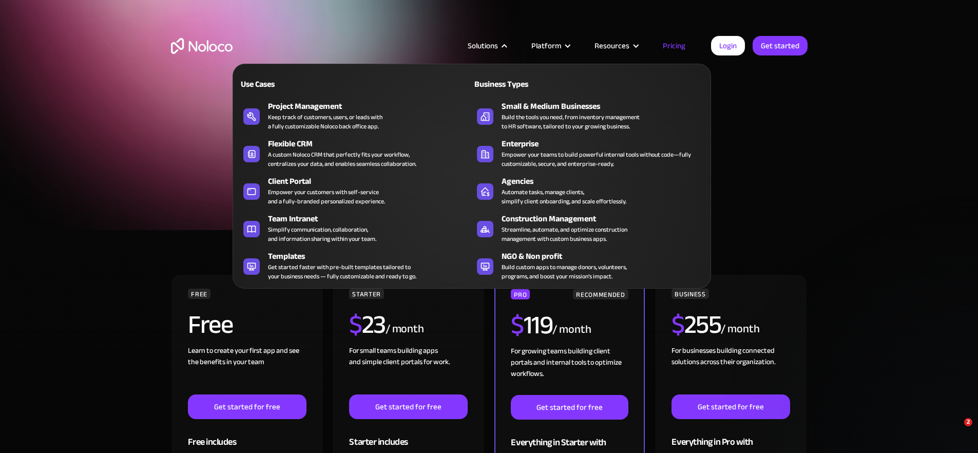  What do you see at coordinates (606, 256) in the screenshot?
I see `div: NGO & Non profit` at bounding box center [606, 256].